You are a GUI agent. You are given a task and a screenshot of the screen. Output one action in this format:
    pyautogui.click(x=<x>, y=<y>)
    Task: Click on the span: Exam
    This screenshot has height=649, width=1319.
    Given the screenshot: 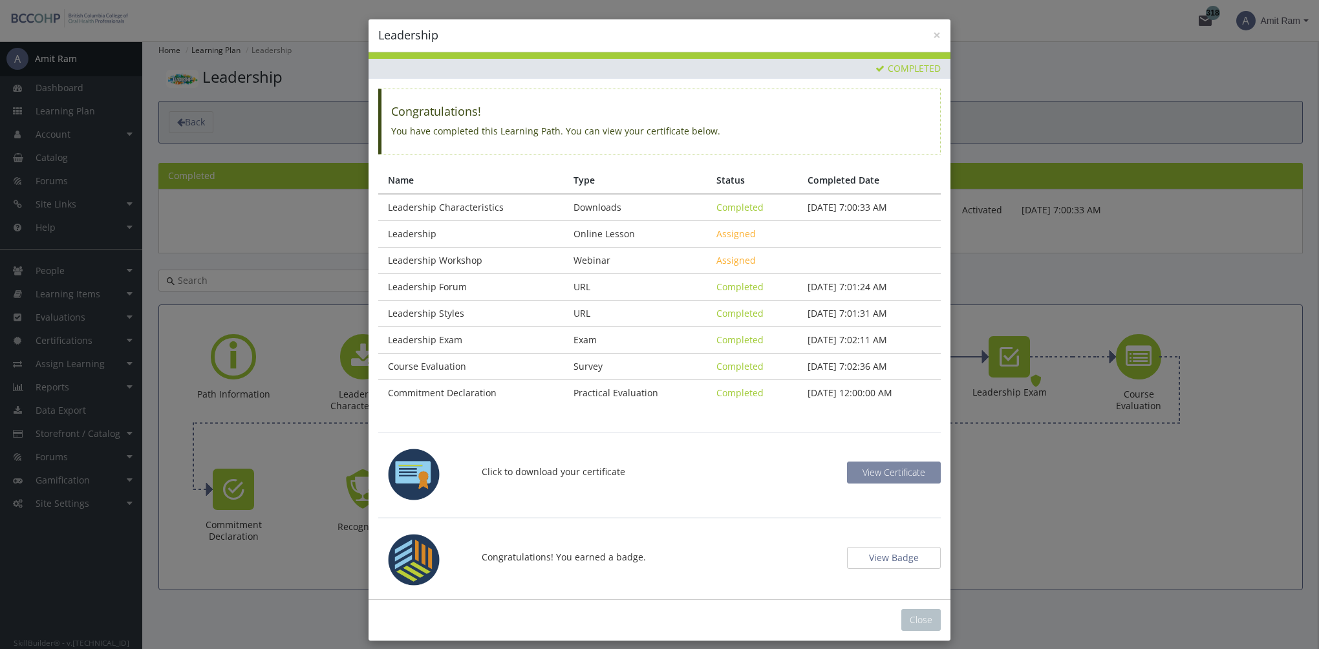 What is the action you would take?
    pyautogui.click(x=585, y=340)
    